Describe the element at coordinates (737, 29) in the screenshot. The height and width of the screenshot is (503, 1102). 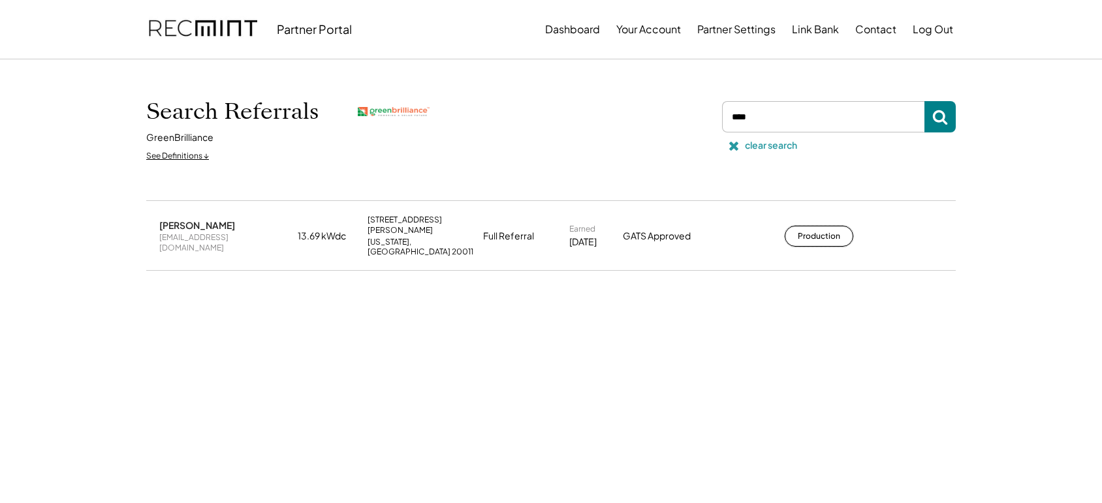
I see `button: Partner Settings` at that location.